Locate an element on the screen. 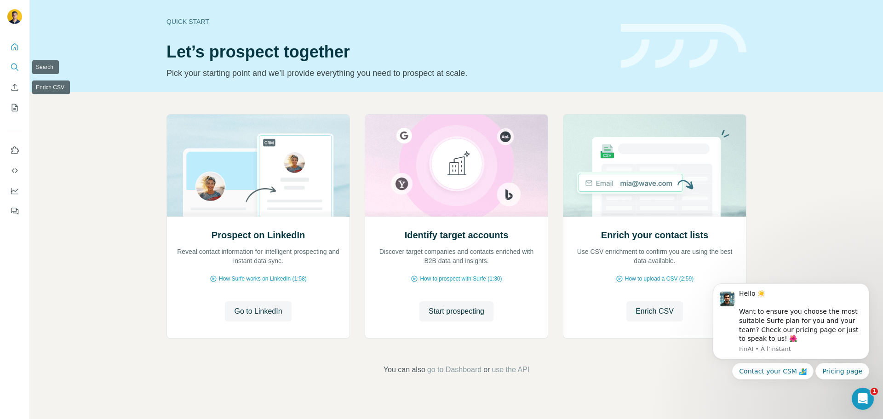  button: Quick reply: Pricing page is located at coordinates (143, 117).